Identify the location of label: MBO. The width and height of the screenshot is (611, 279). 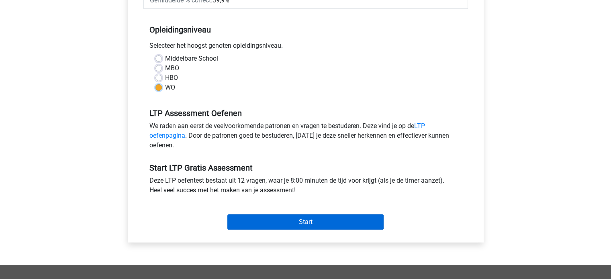
(172, 68).